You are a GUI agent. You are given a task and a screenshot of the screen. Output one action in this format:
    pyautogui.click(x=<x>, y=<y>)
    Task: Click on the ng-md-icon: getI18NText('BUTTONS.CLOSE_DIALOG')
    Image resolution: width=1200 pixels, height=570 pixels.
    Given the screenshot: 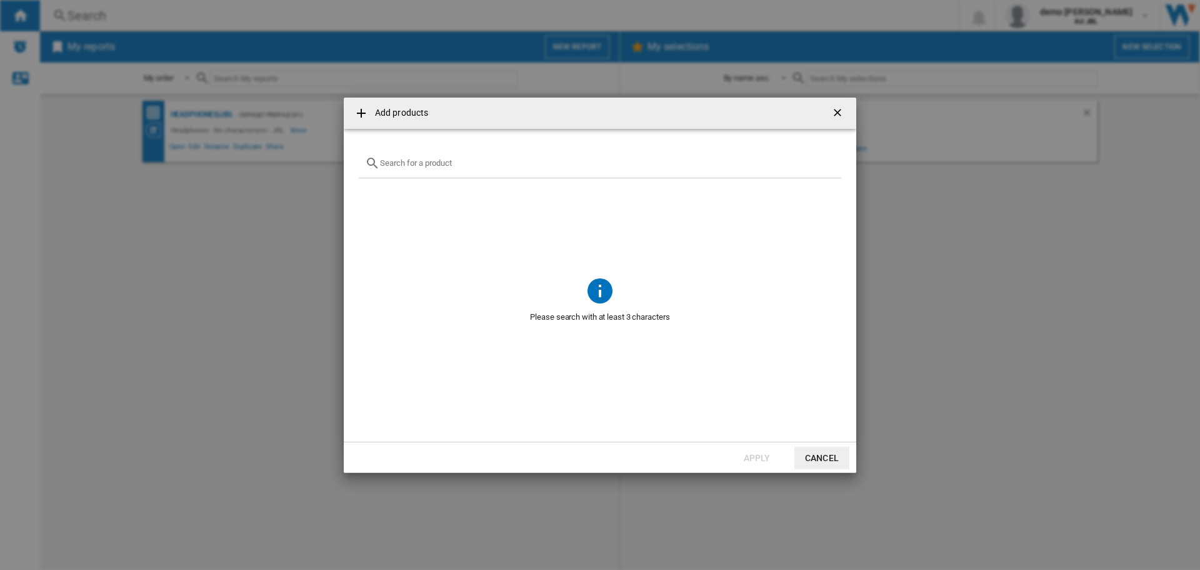 What is the action you would take?
    pyautogui.click(x=839, y=114)
    